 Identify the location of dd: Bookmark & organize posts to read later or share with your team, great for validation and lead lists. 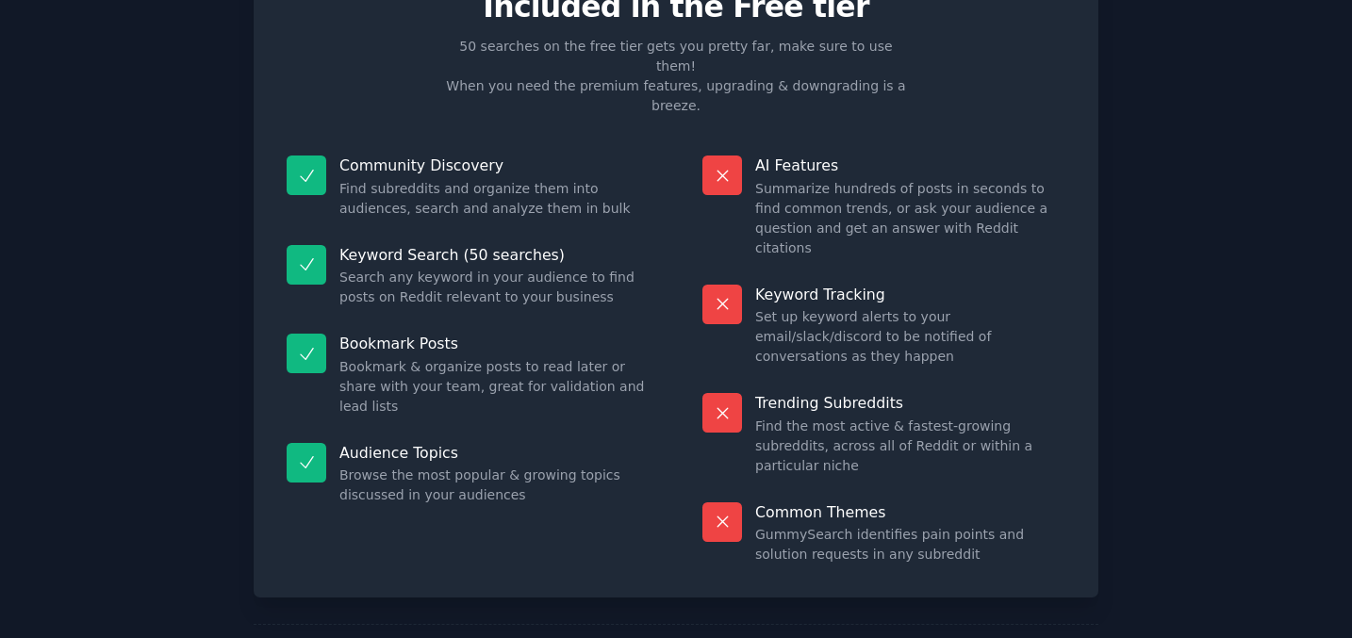
(494, 387).